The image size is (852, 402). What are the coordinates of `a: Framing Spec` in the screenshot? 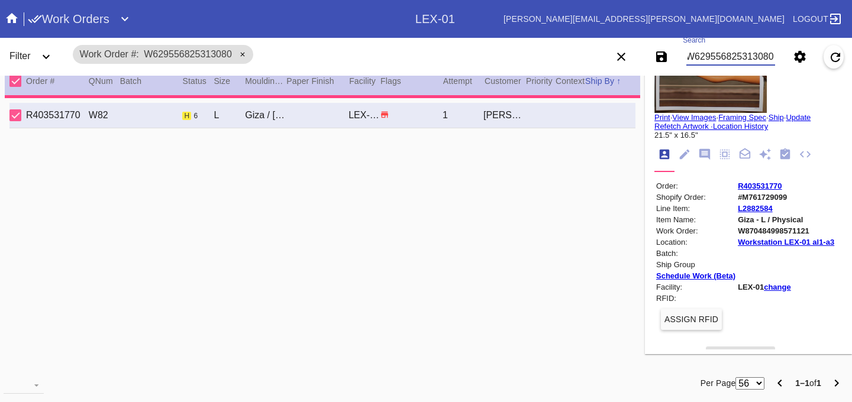 It's located at (742, 117).